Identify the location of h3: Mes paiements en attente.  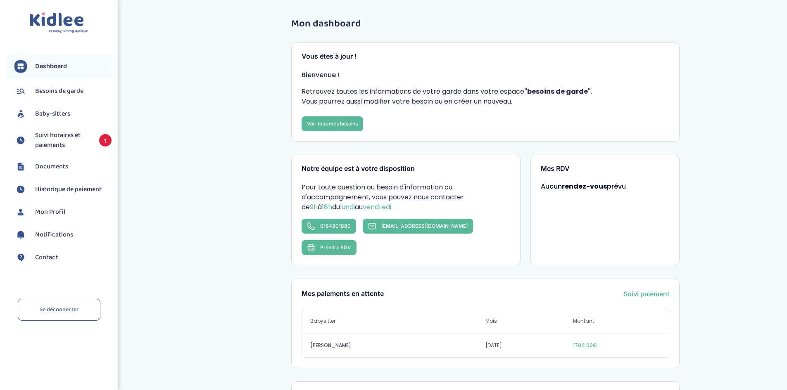
(342, 294).